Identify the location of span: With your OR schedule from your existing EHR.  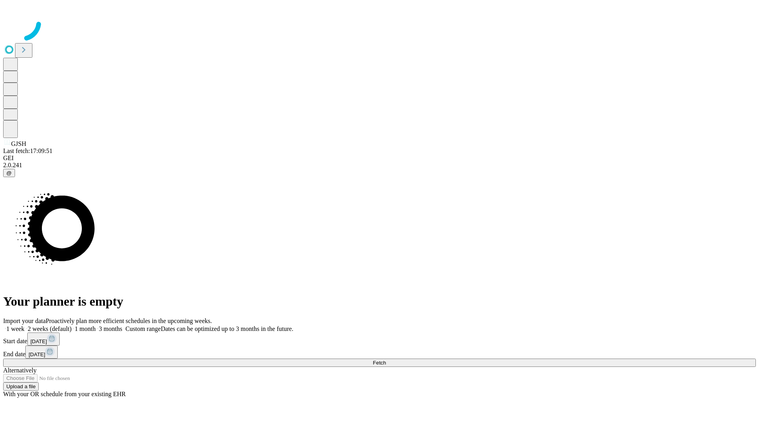
(64, 394).